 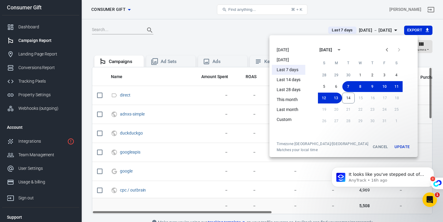 What do you see at coordinates (385, 75) in the screenshot?
I see `button: 3` at bounding box center [385, 75].